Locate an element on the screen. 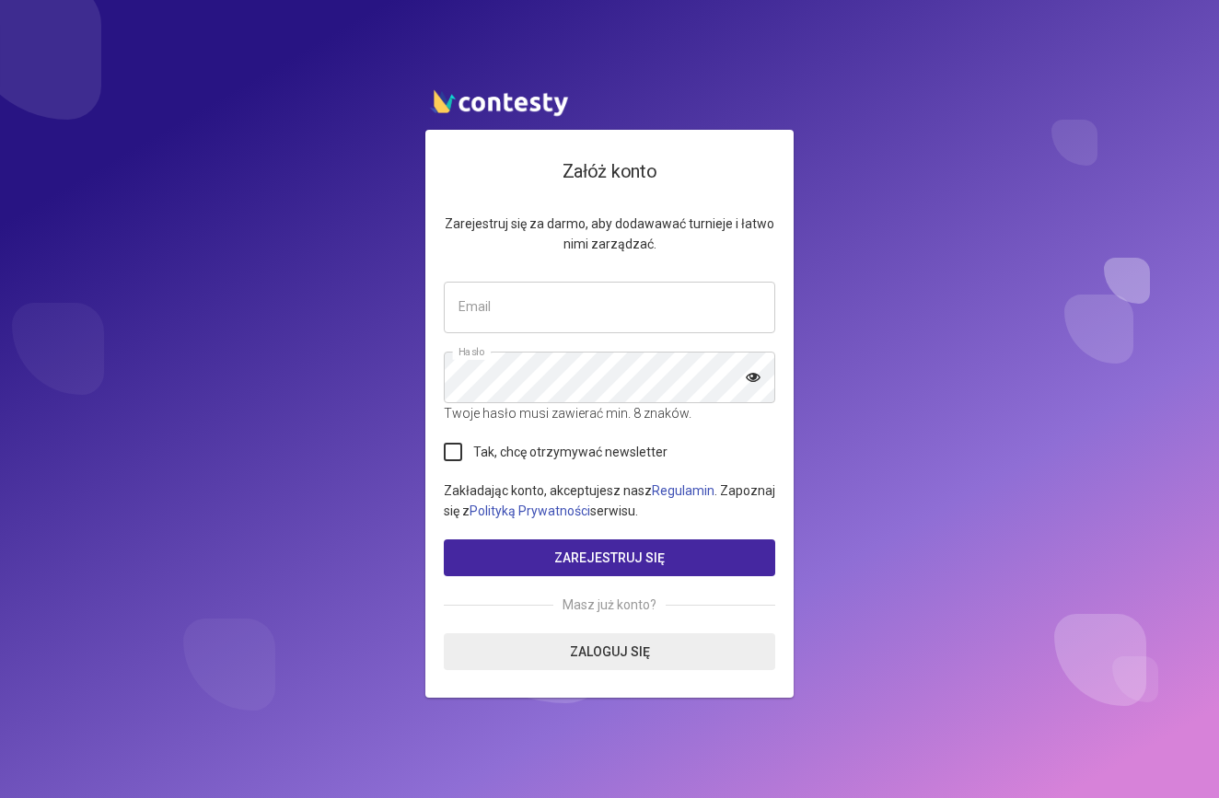 The height and width of the screenshot is (798, 1219). span: Masz już konto? is located at coordinates (610, 605).